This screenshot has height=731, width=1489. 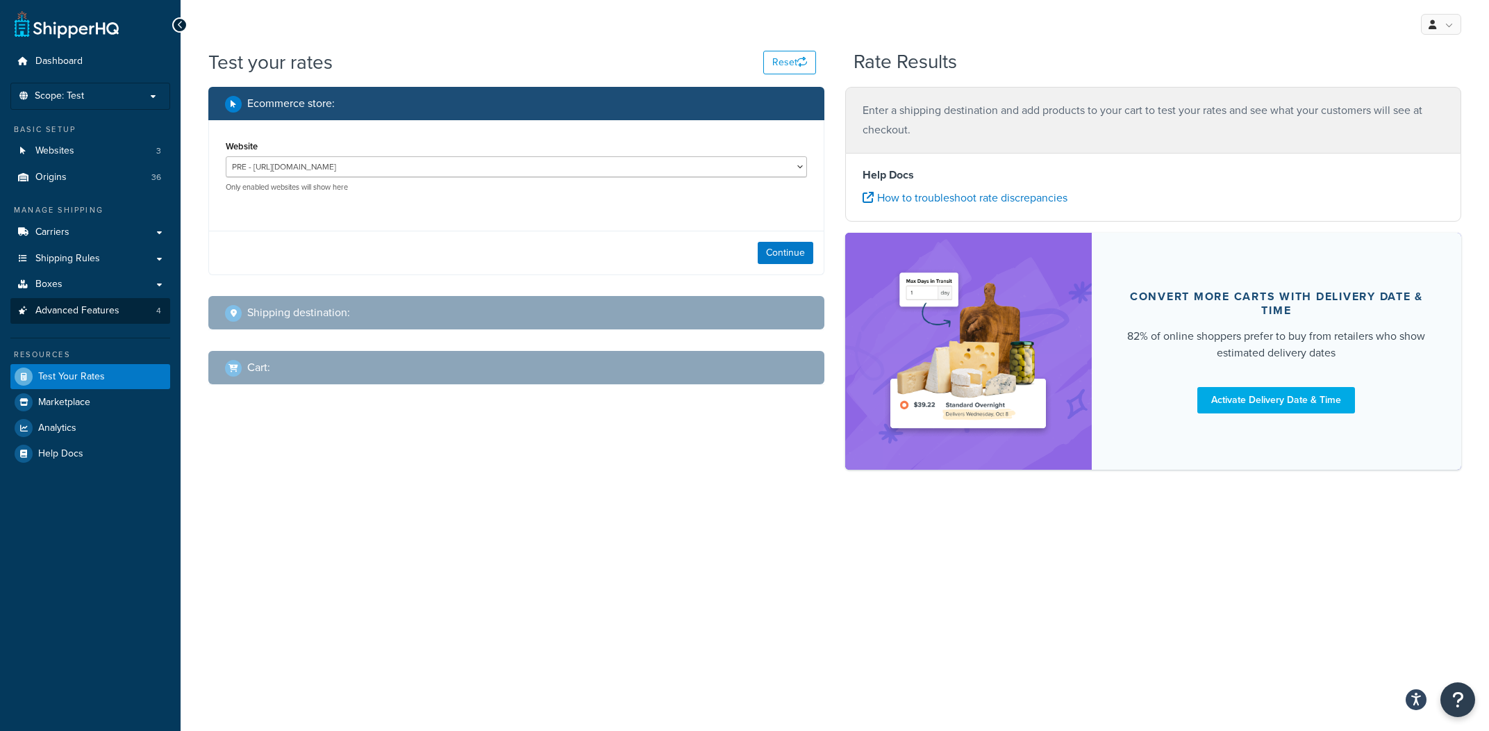 What do you see at coordinates (67, 258) in the screenshot?
I see `span: Shipping Rules` at bounding box center [67, 258].